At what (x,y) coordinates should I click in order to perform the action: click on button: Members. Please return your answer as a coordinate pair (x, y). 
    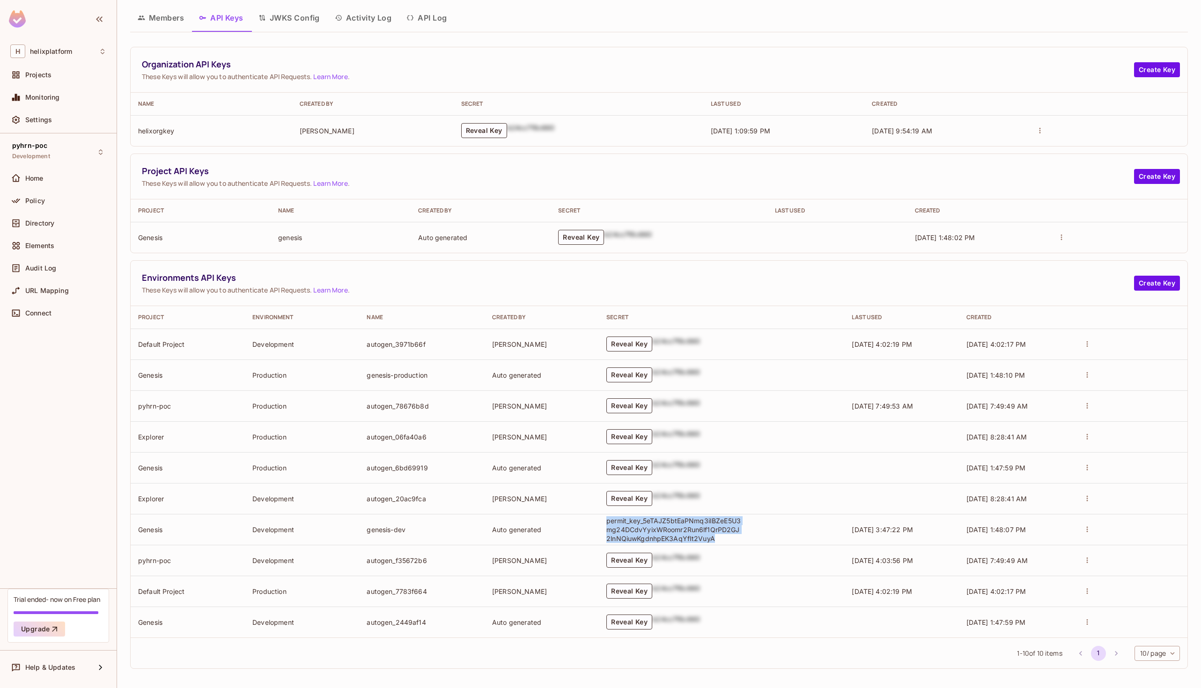
    Looking at the image, I should click on (161, 18).